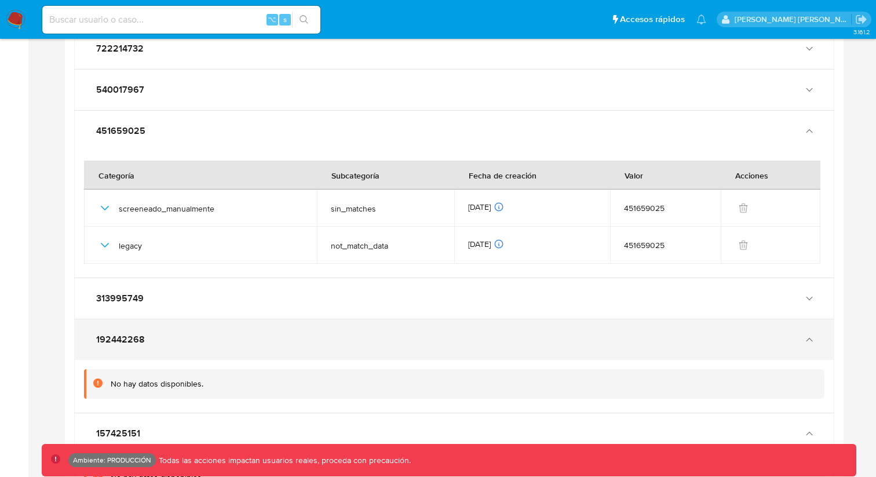  Describe the element at coordinates (860, 19) in the screenshot. I see `a: Salir` at that location.